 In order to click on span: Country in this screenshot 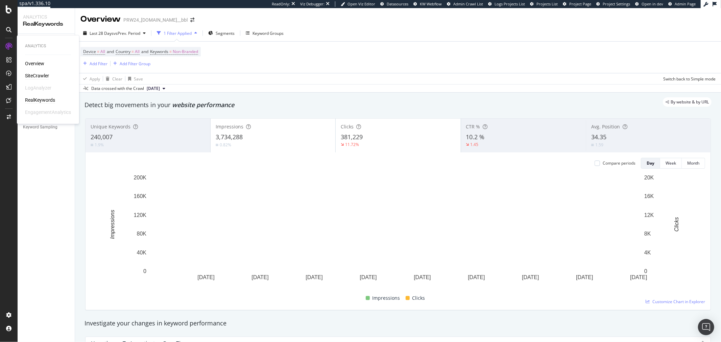, I will do `click(123, 51)`.